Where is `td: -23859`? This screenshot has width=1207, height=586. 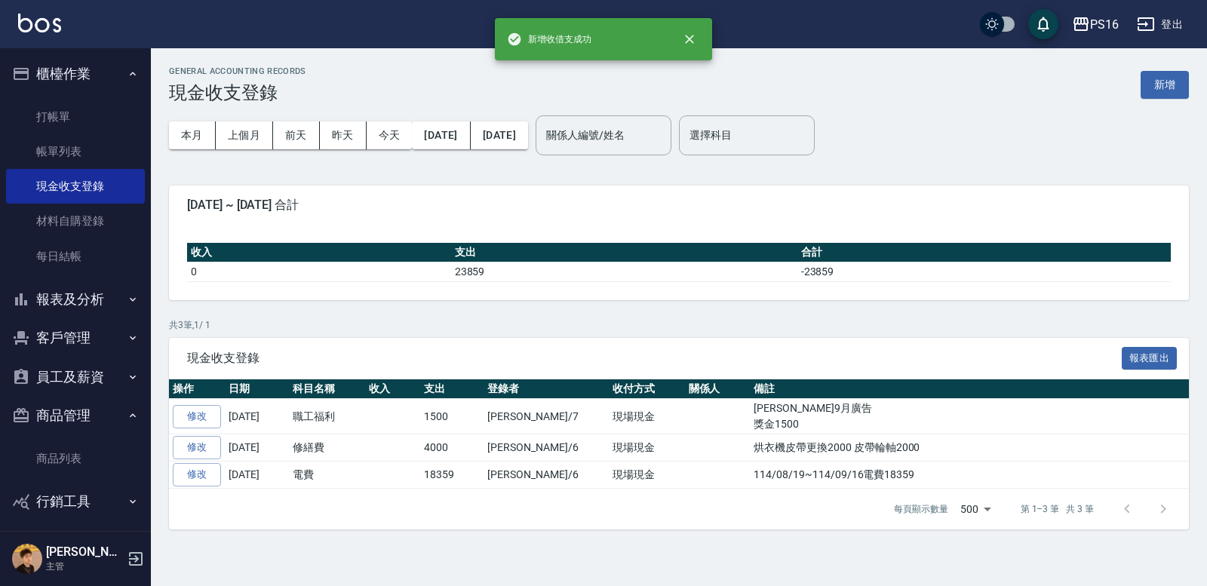
td: -23859 is located at coordinates (983, 271).